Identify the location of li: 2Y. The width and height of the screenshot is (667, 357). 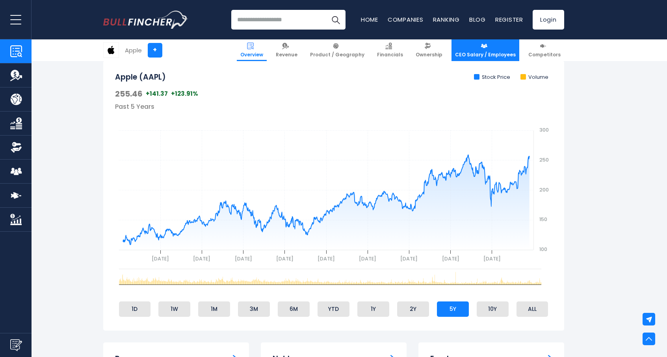
(413, 309).